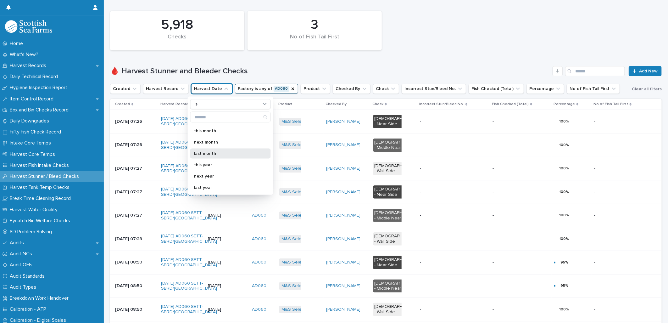 This screenshot has height=323, width=668. Describe the element at coordinates (25, 54) in the screenshot. I see `p: What's New?` at that location.